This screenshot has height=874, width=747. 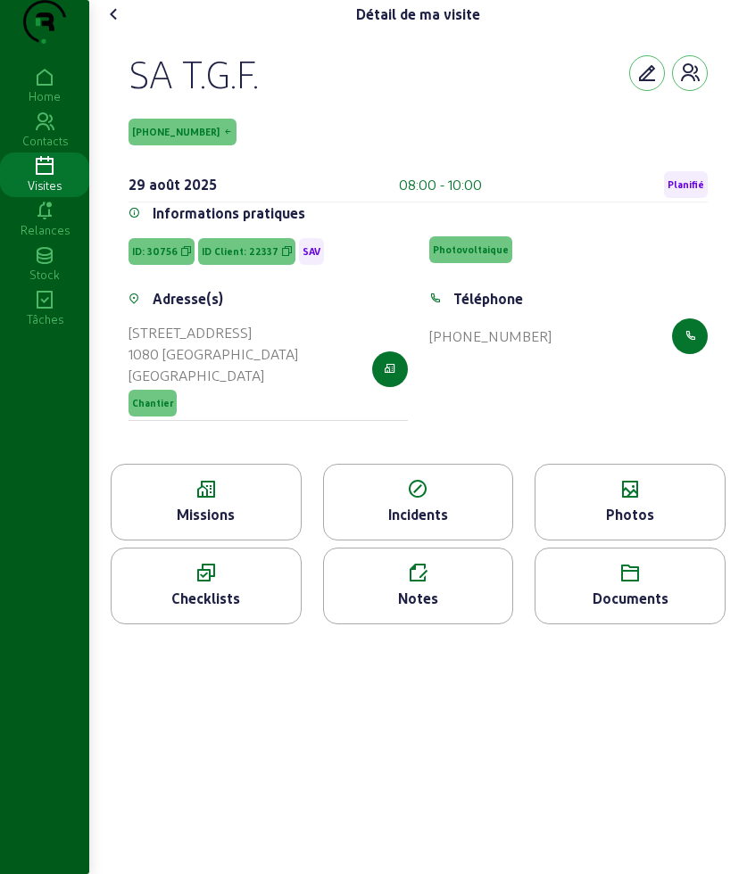 I want to click on div: Informations pratiques, so click(x=228, y=213).